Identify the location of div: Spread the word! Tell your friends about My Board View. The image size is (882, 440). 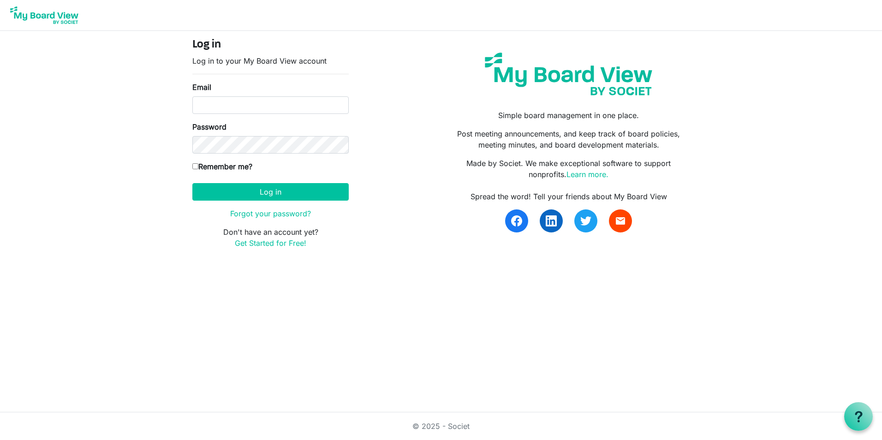
(569, 196).